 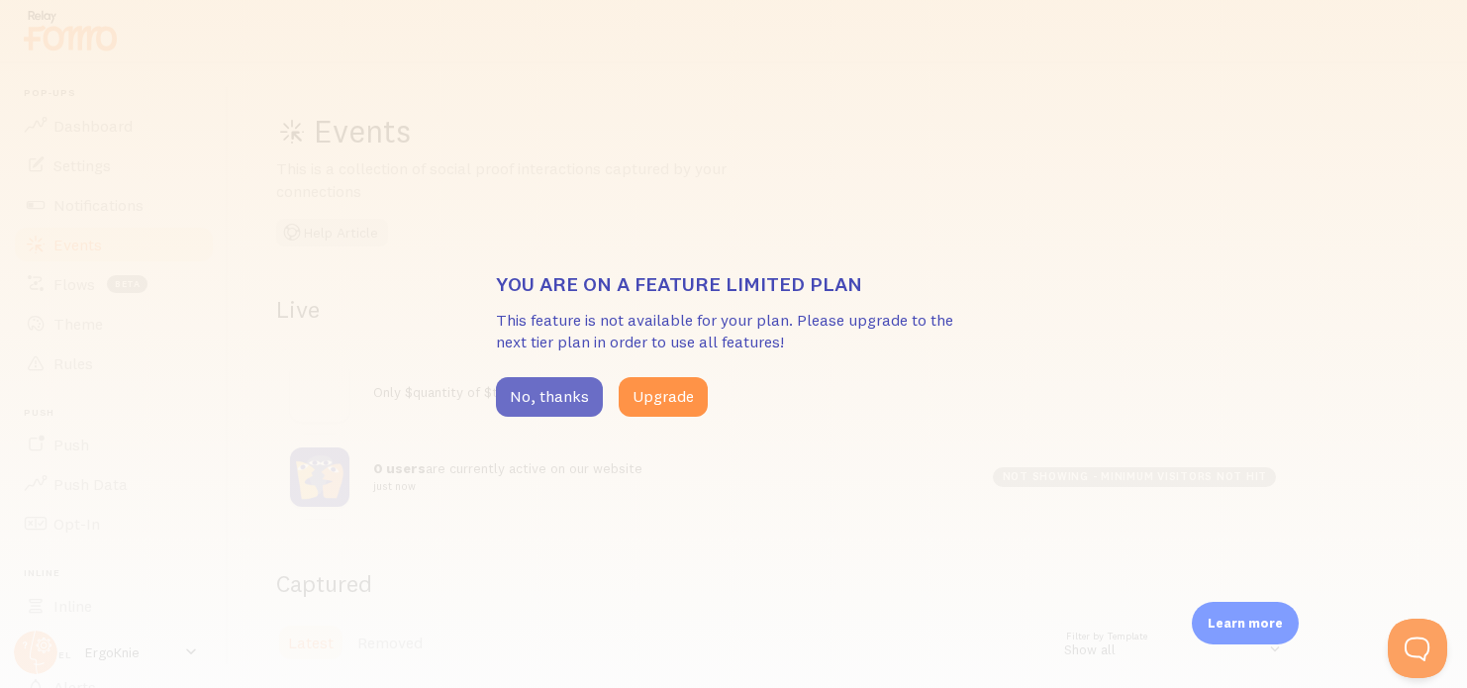 I want to click on h3: You are on a feature limited plan, so click(x=733, y=284).